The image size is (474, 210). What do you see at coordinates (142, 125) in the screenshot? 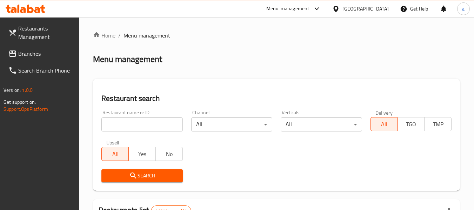
I see `input: Search for restaurant name or ID..` at bounding box center [142, 125].